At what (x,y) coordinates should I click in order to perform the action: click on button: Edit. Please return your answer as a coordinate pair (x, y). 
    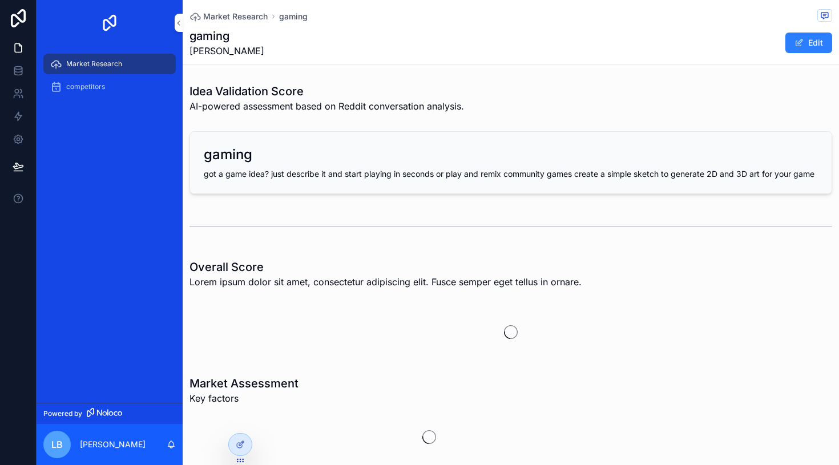
    Looking at the image, I should click on (809, 43).